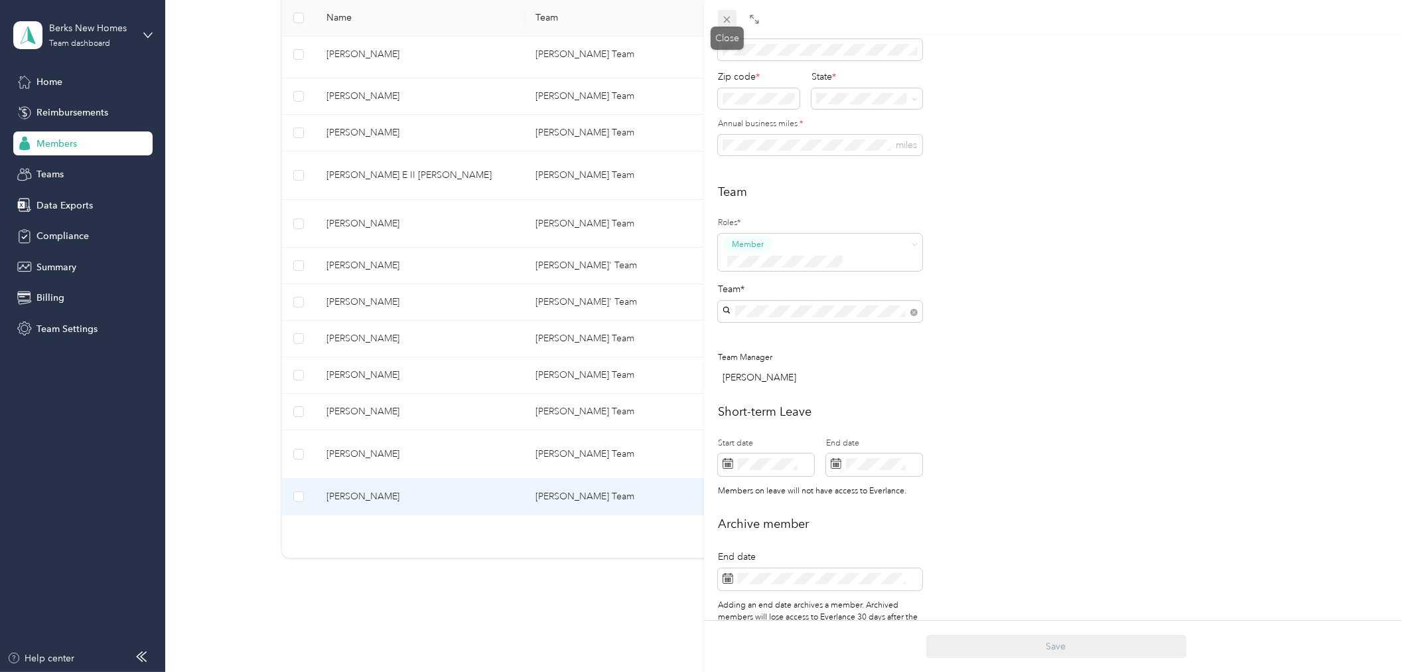 This screenshot has height=672, width=1408. I want to click on span: Member, so click(748, 244).